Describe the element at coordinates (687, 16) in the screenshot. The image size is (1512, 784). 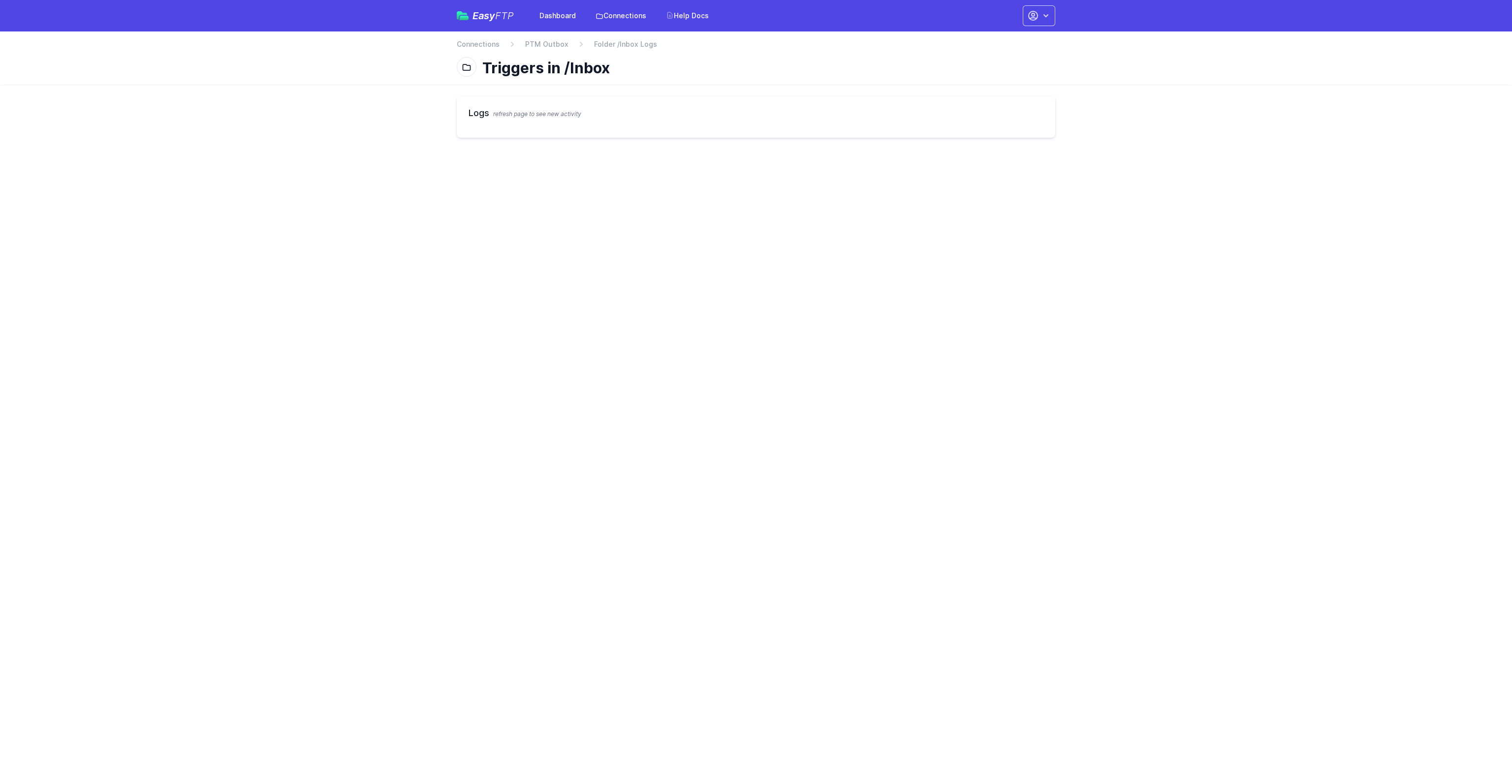
I see `a: Help Docs` at that location.